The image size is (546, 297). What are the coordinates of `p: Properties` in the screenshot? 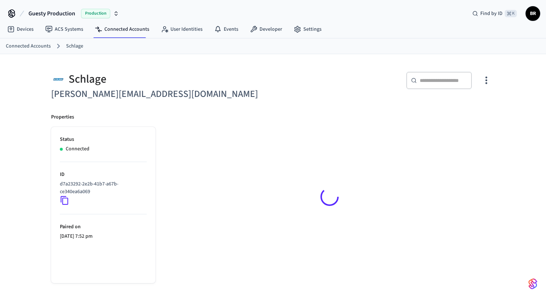 It's located at (62, 117).